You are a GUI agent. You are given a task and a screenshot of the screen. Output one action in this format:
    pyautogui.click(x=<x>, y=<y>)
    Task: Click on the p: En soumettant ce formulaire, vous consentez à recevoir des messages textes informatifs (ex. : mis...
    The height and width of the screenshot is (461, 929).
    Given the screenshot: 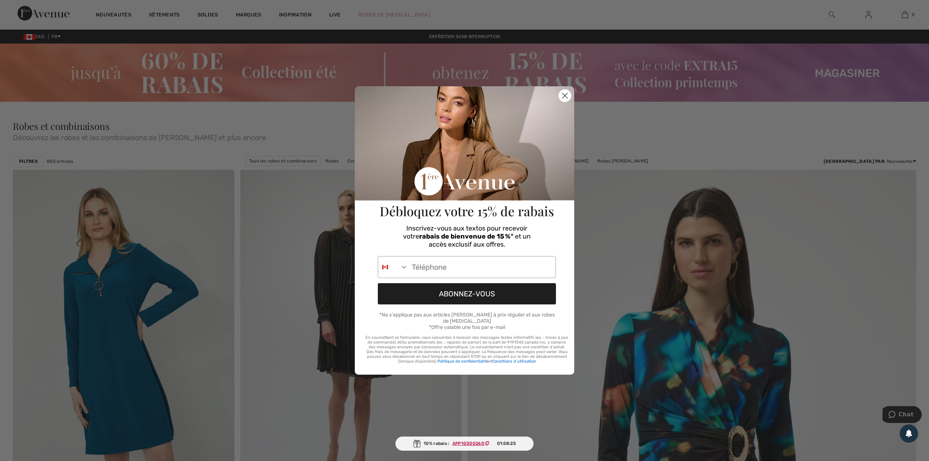 What is the action you would take?
    pyautogui.click(x=466, y=349)
    